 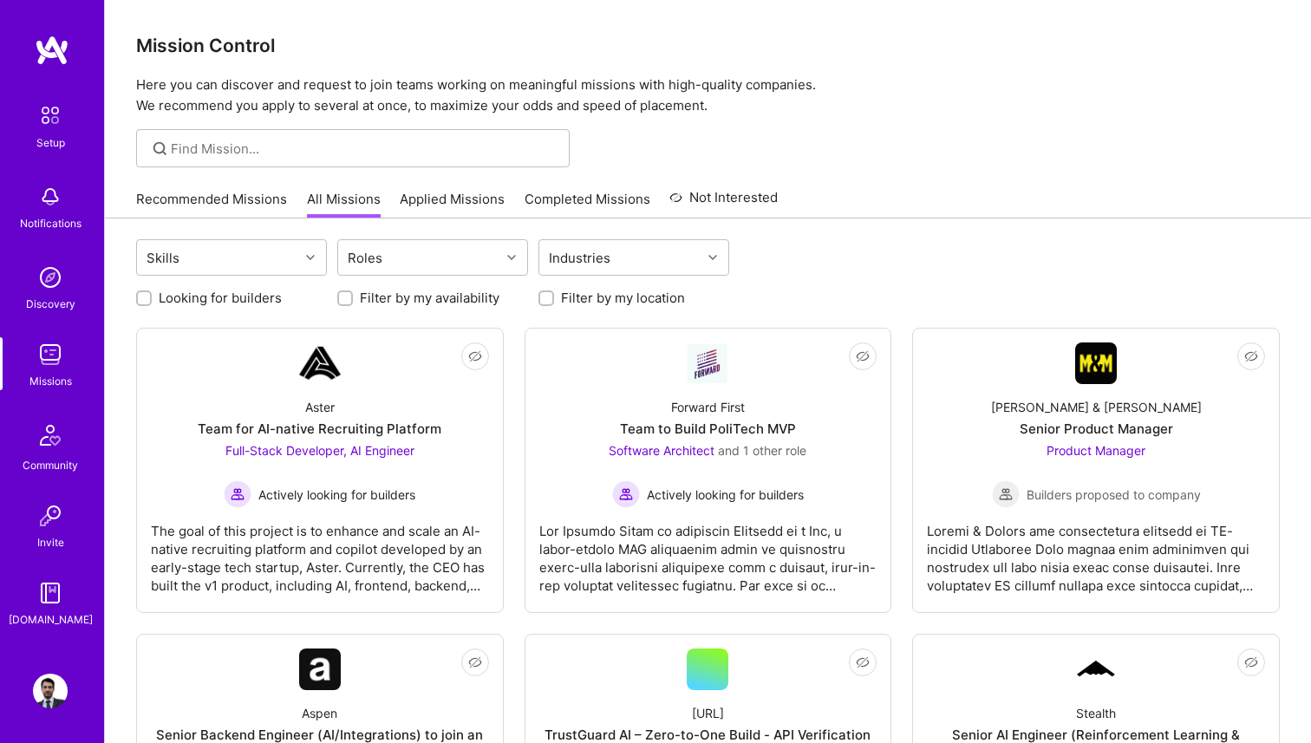 I want to click on span: Product Manager, so click(x=1096, y=450).